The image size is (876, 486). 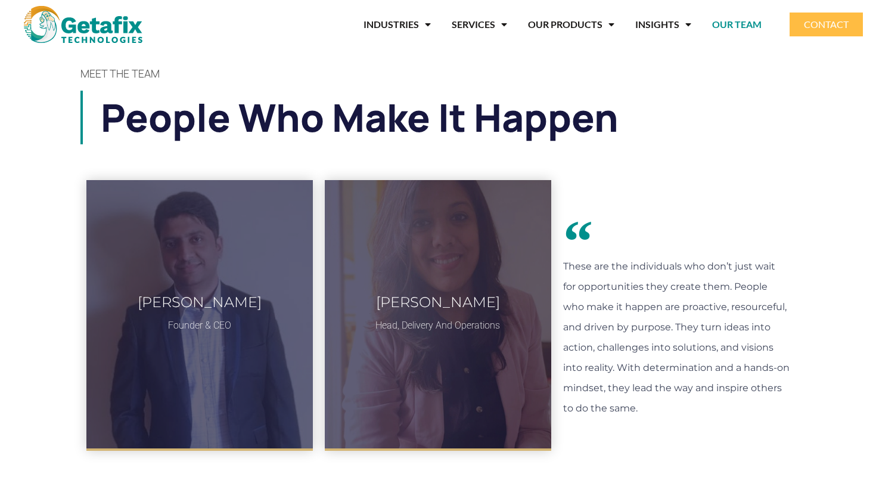 What do you see at coordinates (397, 24) in the screenshot?
I see `a: INDUSTRIES` at bounding box center [397, 24].